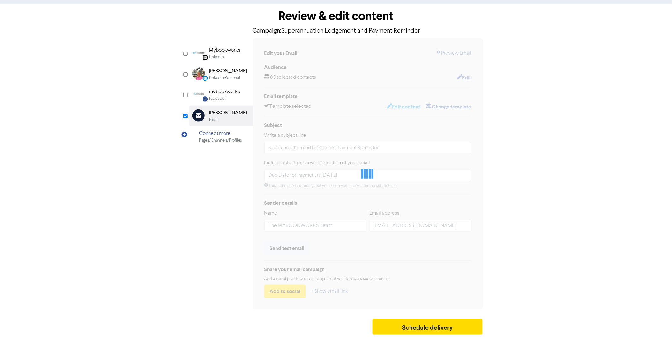 The height and width of the screenshot is (338, 672). I want to click on div: Email, so click(214, 120).